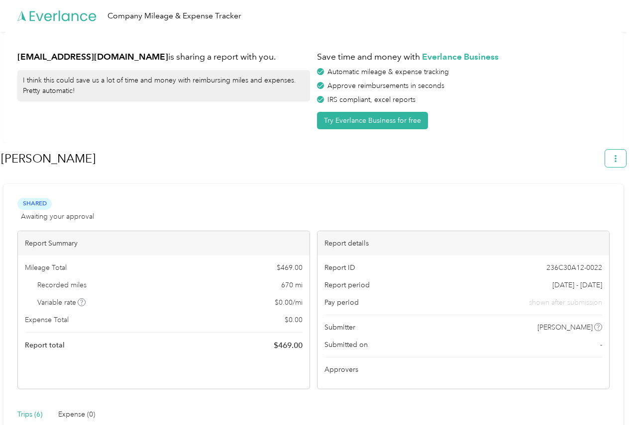 This screenshot has width=632, height=425. I want to click on strong: Everlance Business, so click(460, 56).